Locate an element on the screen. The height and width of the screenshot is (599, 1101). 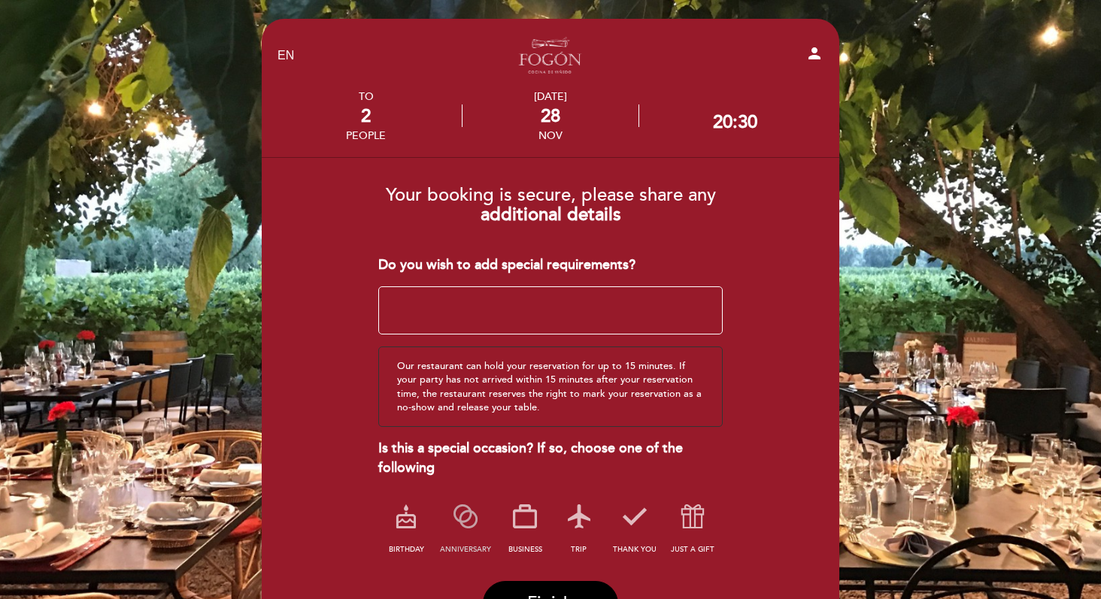
span: anniversary is located at coordinates (465, 550).